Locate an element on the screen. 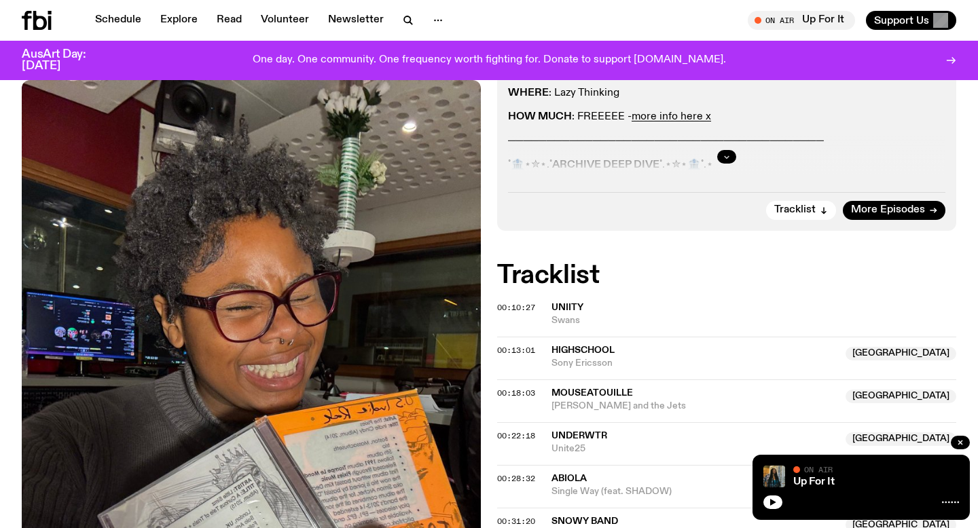 Image resolution: width=978 pixels, height=528 pixels. a: Read is located at coordinates (229, 20).